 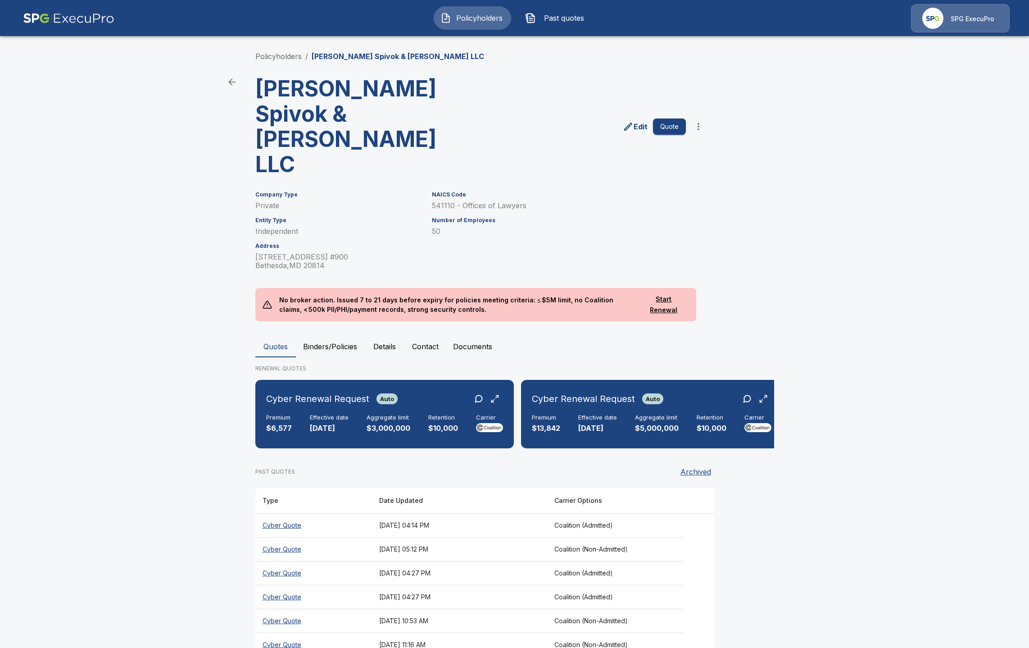 I want to click on h6: Address, so click(x=338, y=246).